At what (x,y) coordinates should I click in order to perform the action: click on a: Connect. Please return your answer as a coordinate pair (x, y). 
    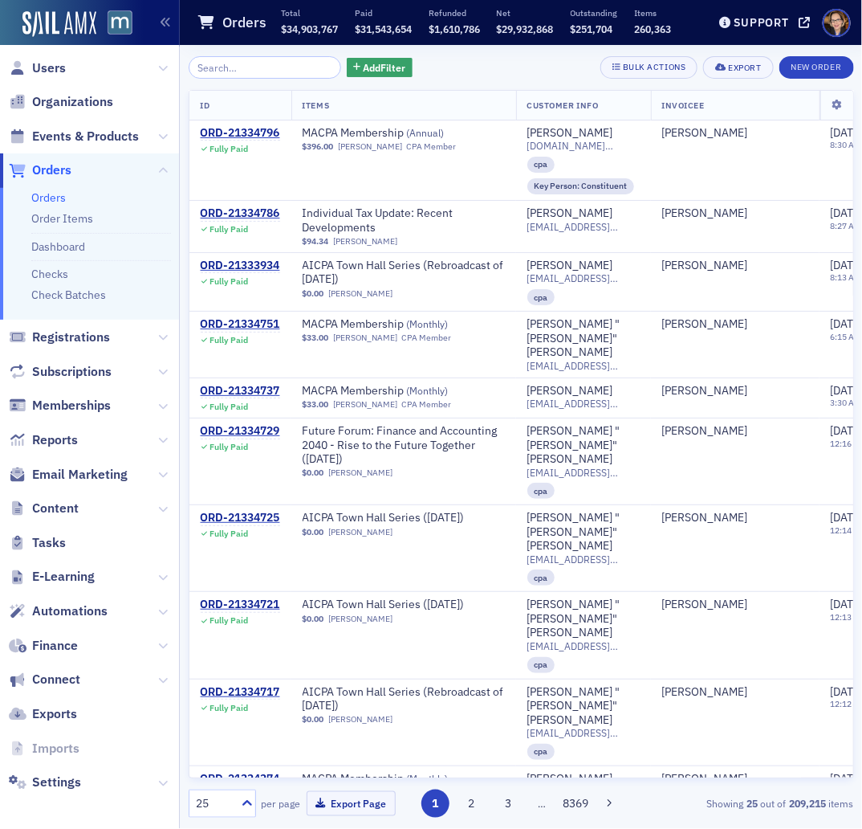
    Looking at the image, I should click on (44, 679).